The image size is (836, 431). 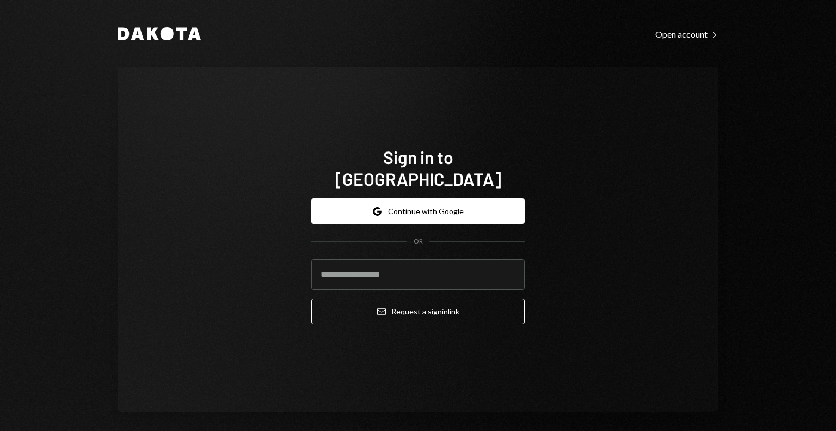 What do you see at coordinates (418, 211) in the screenshot?
I see `button: Continue with Google` at bounding box center [418, 211].